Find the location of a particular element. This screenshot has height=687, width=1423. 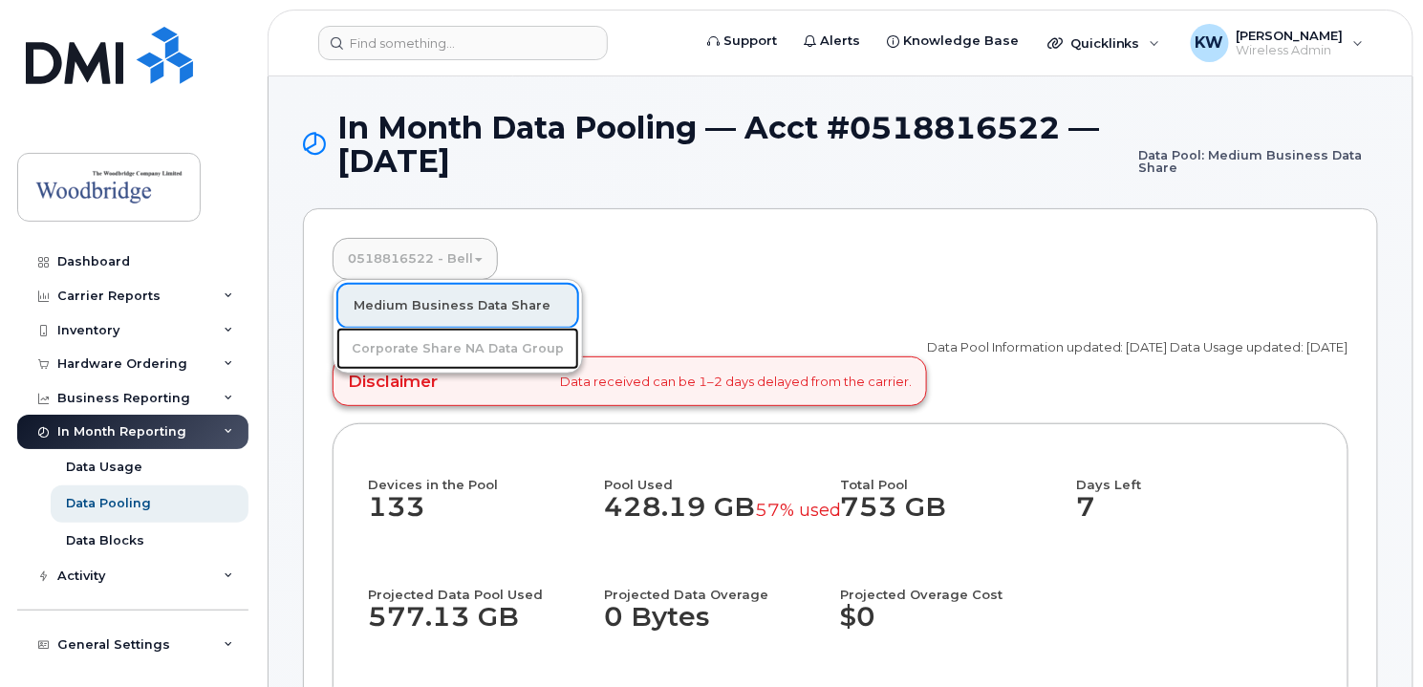

div: Data received can be 1–2 days delayed from the carrier. is located at coordinates (630, 381).